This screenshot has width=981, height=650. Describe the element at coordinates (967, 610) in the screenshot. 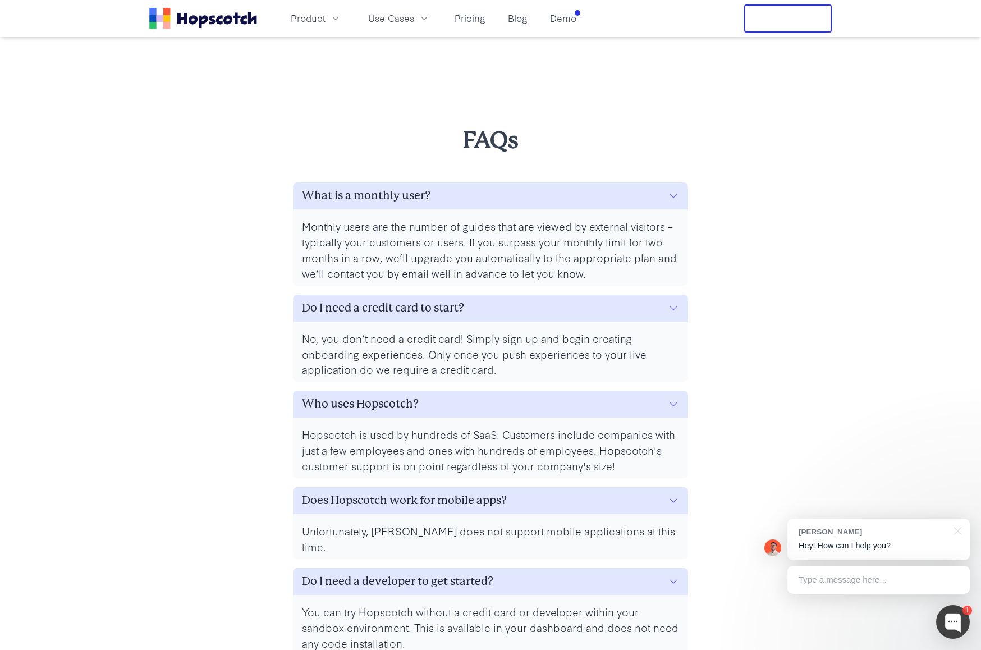

I see `div: 1` at that location.